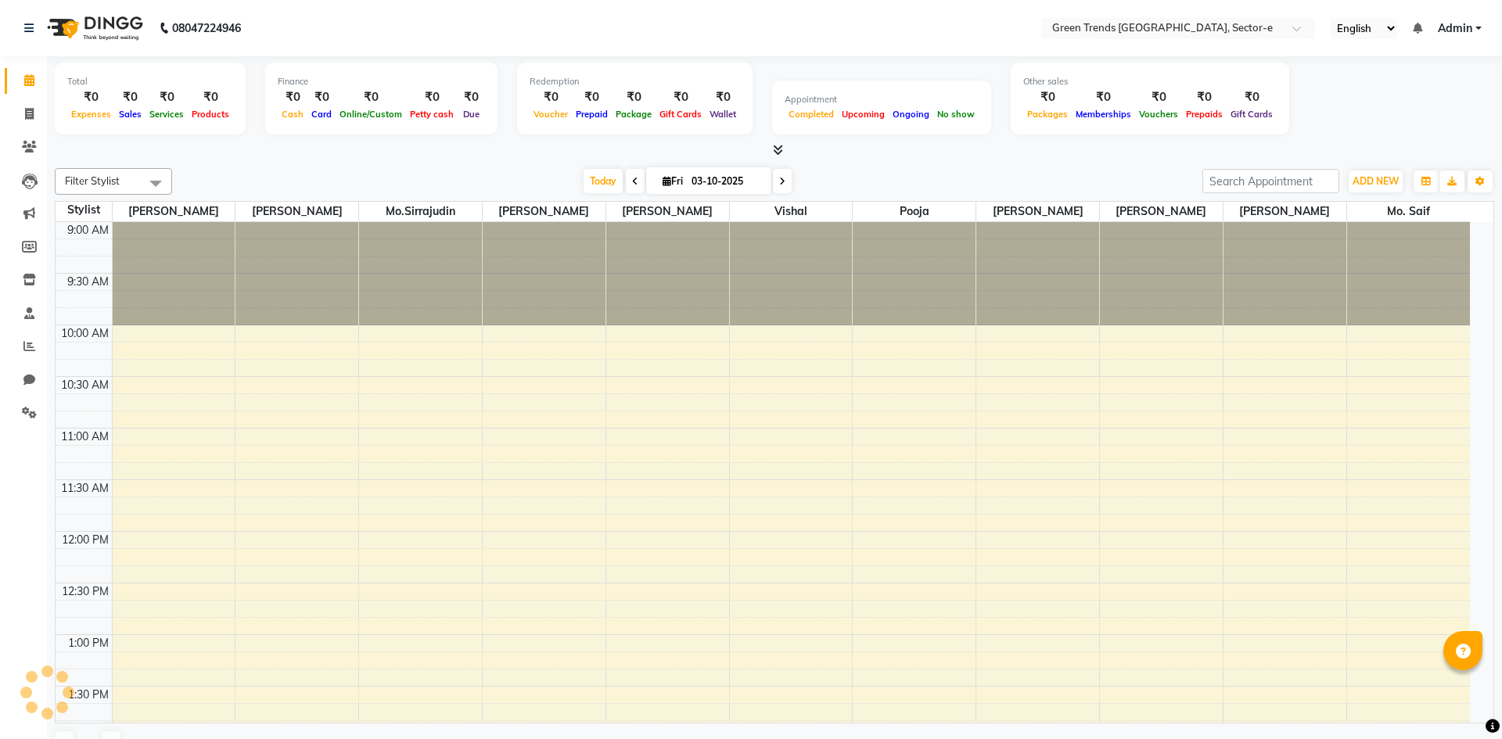 The image size is (1502, 739). What do you see at coordinates (381, 81) in the screenshot?
I see `div: Finance` at bounding box center [381, 81].